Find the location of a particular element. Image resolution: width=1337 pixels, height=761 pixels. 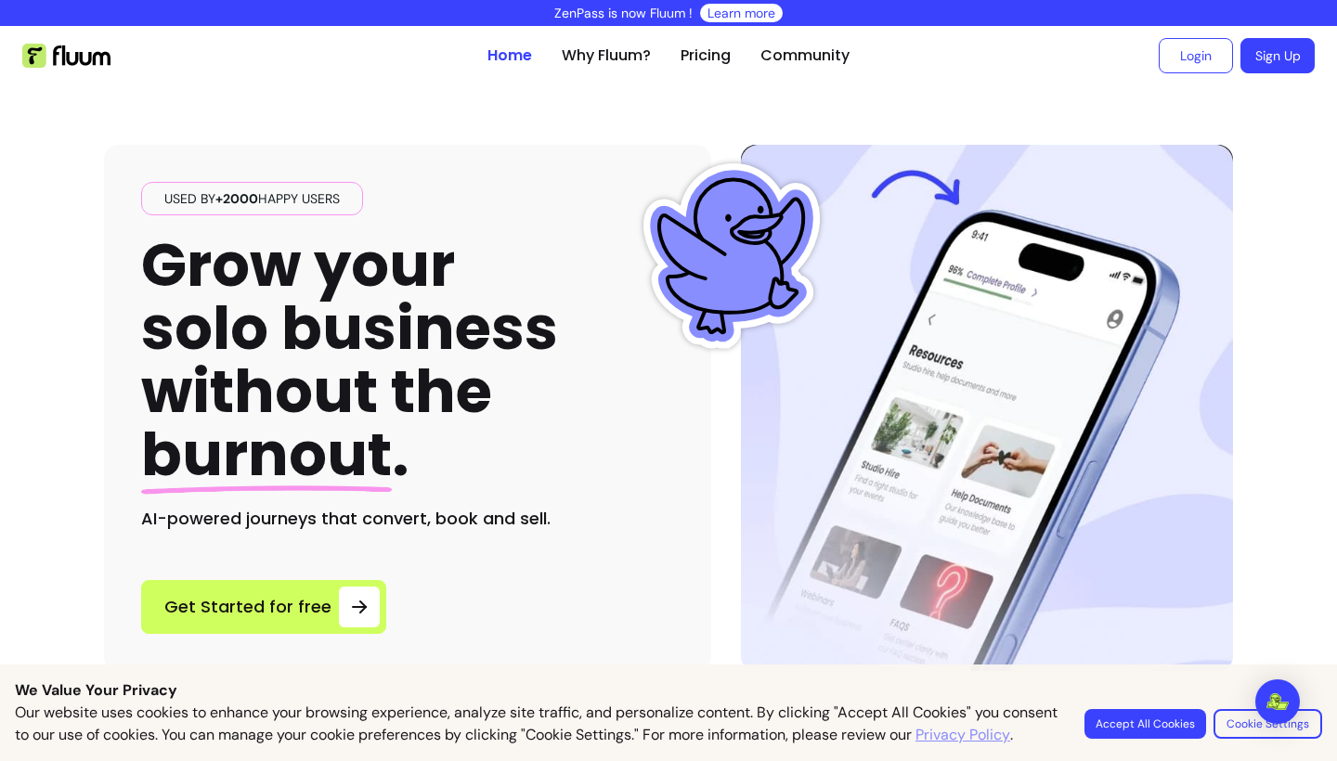

a: Learn more is located at coordinates (741, 13).